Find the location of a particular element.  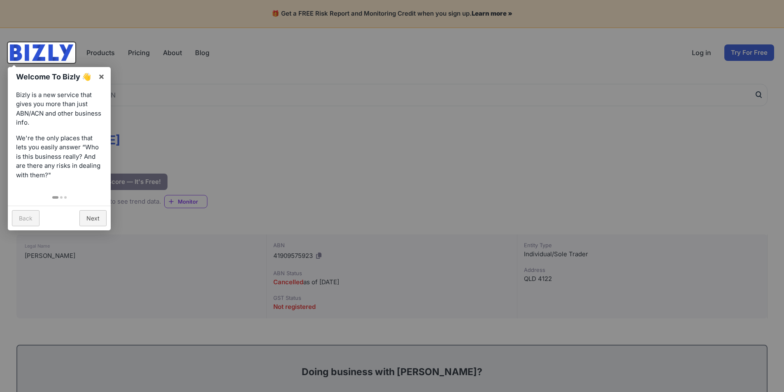

a: Next is located at coordinates (93, 218).